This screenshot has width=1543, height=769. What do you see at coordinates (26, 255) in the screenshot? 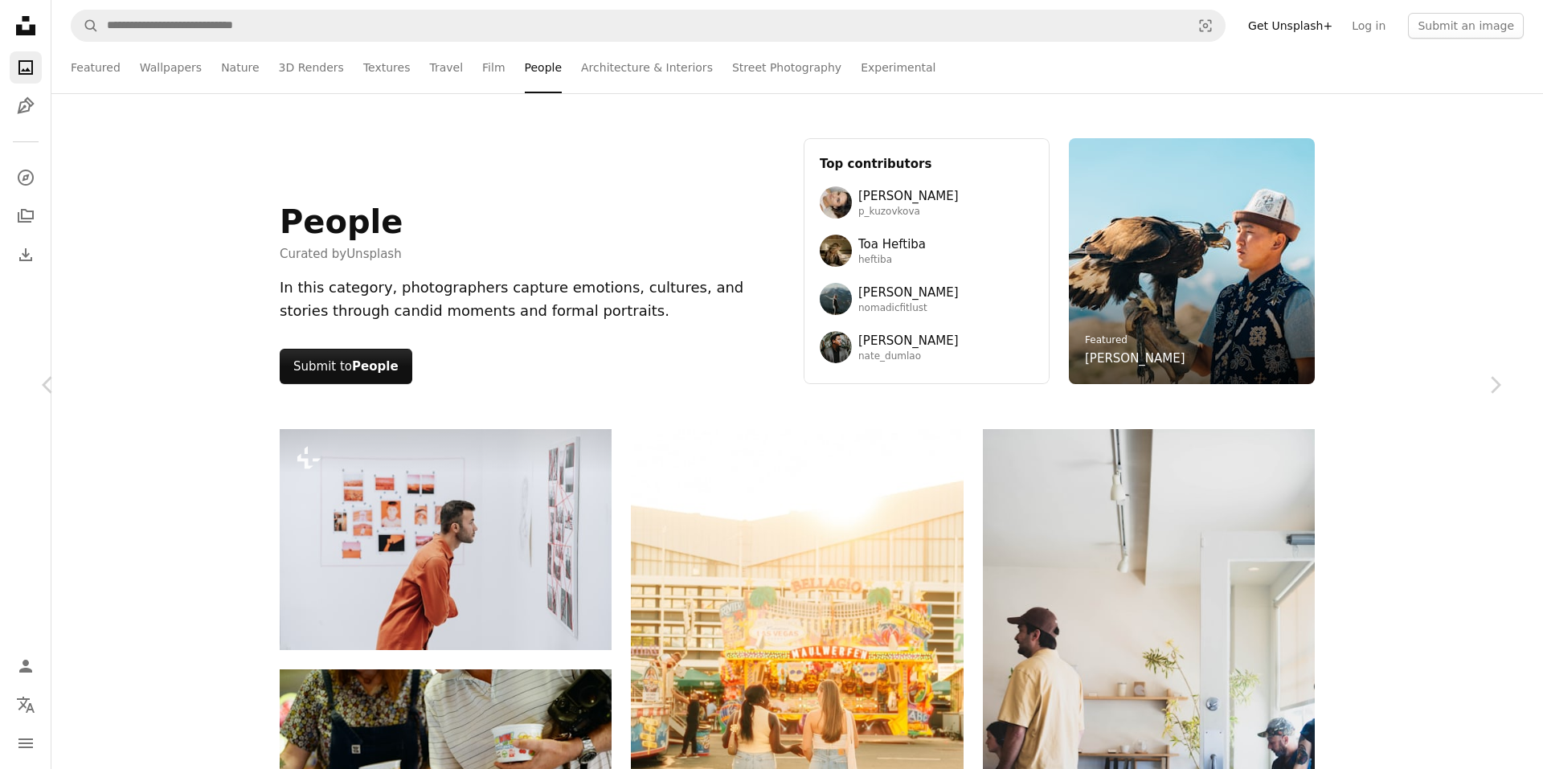
I see `a: Download History` at bounding box center [26, 255].